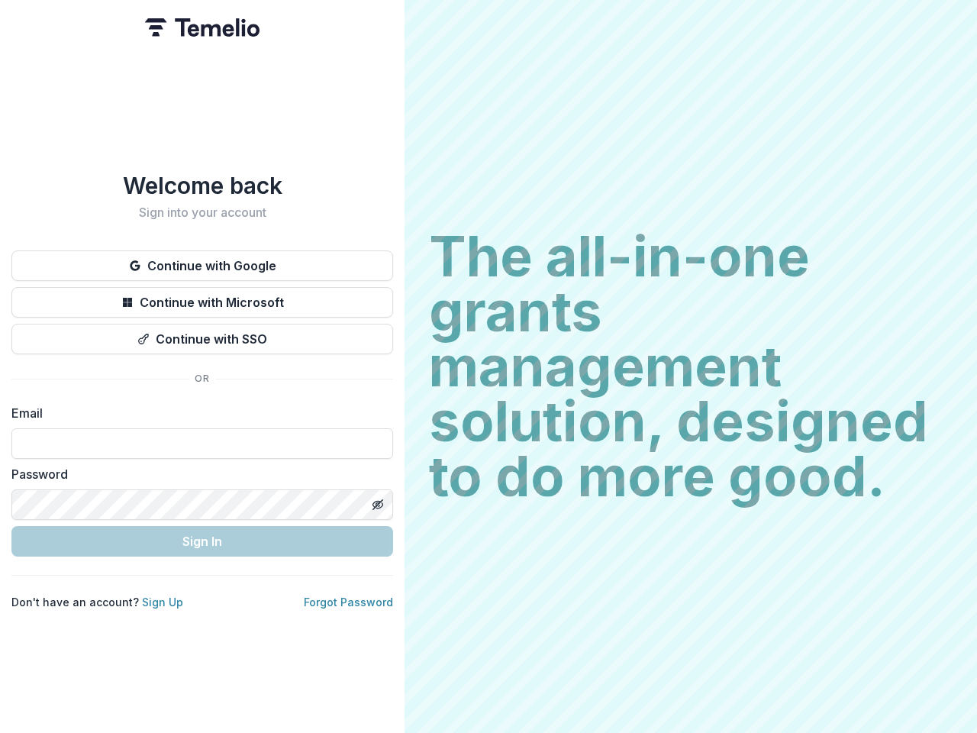  I want to click on h2: Sign into your account, so click(202, 212).